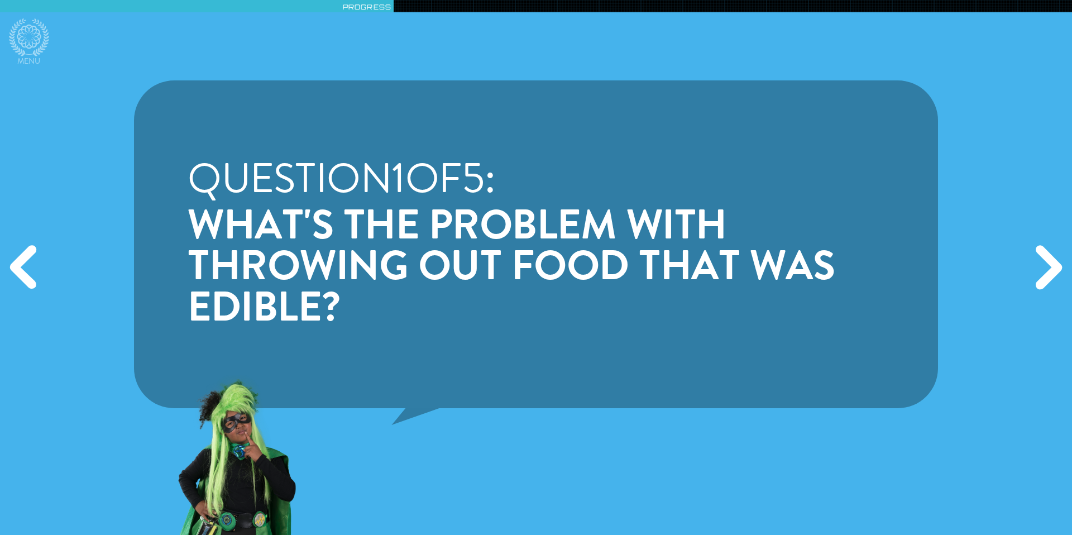 The width and height of the screenshot is (1072, 535). I want to click on h3: What's the problem with throwing out food that was edible?, so click(536, 270).